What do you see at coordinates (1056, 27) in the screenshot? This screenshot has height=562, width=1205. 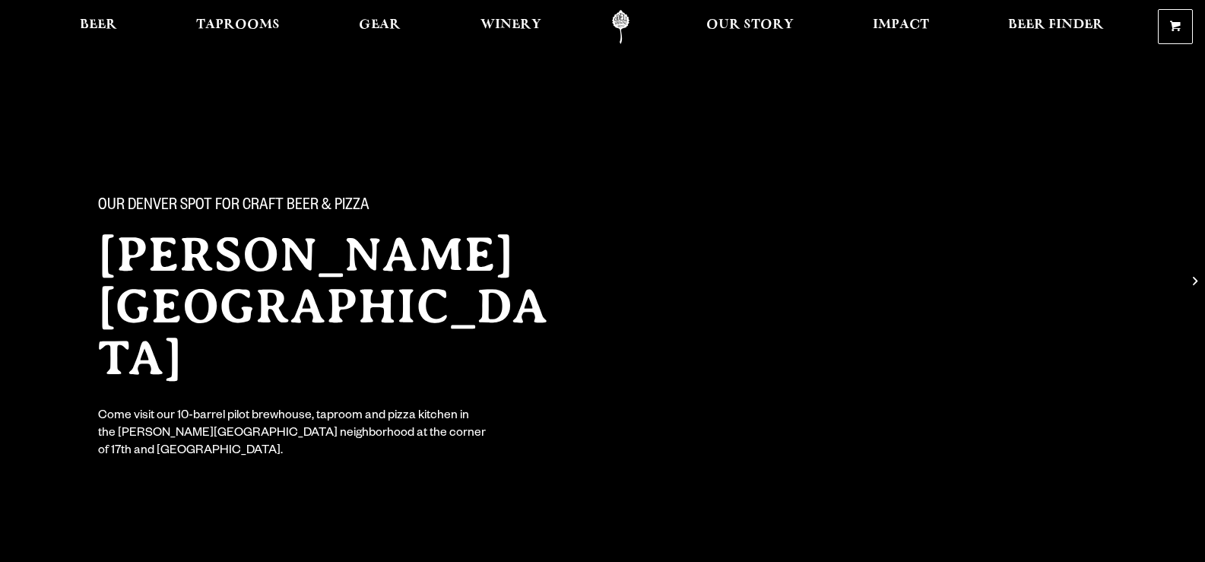 I see `a: Beer Finder` at bounding box center [1056, 27].